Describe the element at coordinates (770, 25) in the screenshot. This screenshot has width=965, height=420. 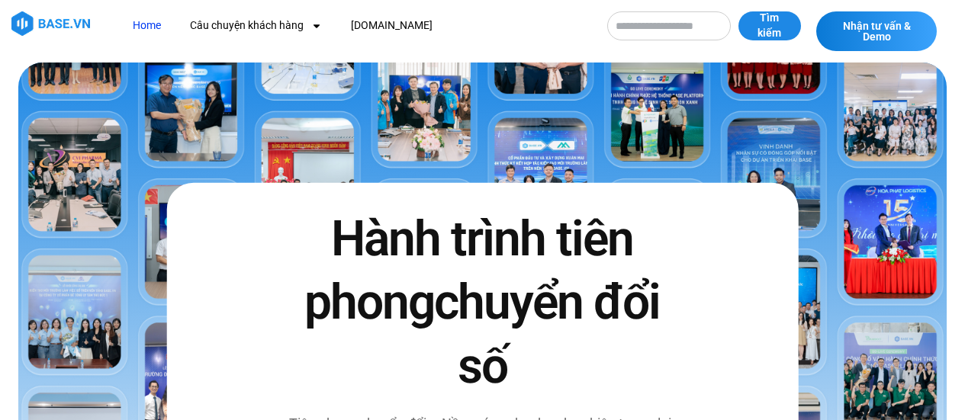
I see `span: Tìm kiếm` at that location.